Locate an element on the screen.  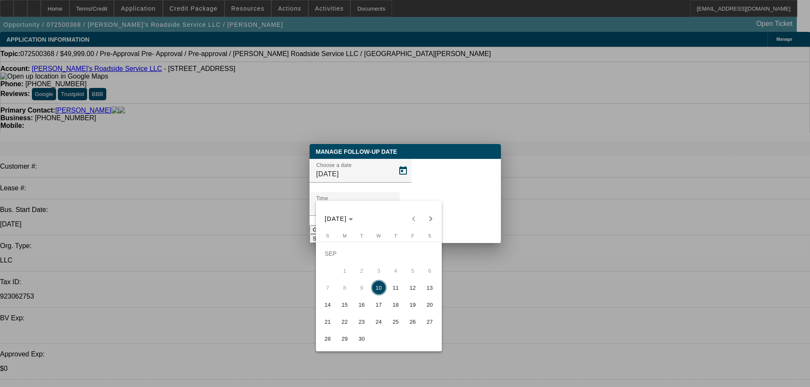
button: September 4, 2025 is located at coordinates (396, 271).